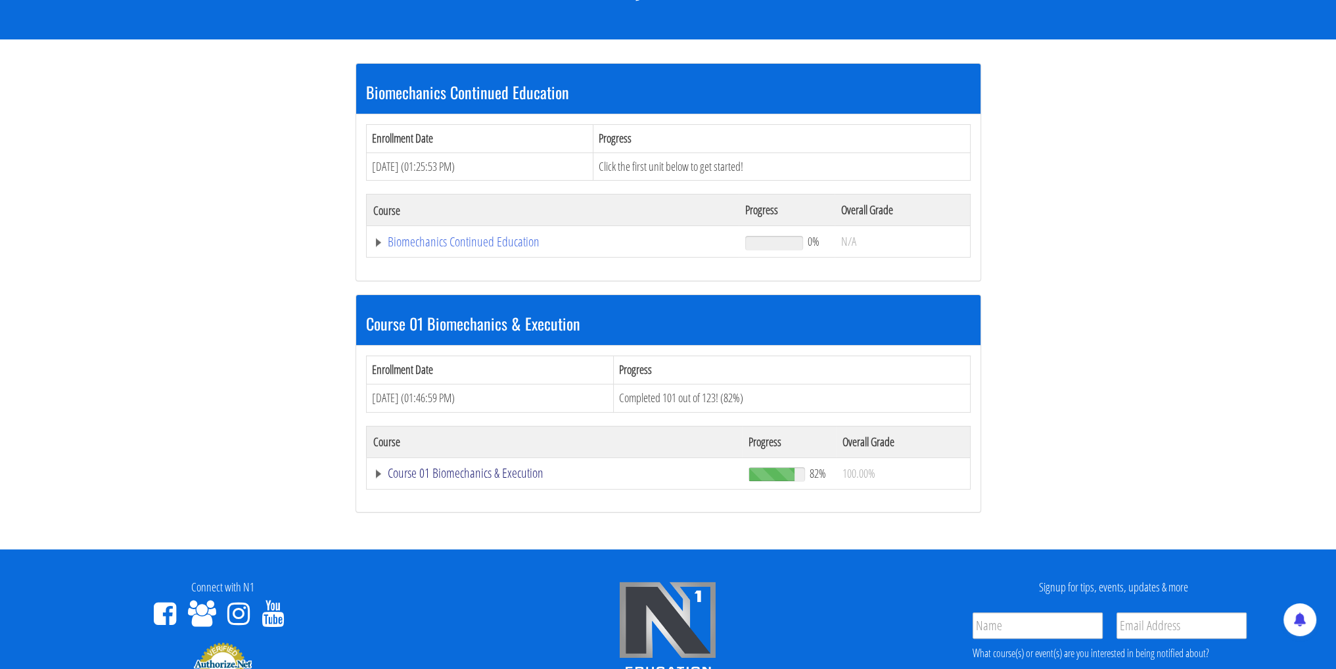 Image resolution: width=1336 pixels, height=669 pixels. I want to click on td: Completed 101 out of 123! (82%), so click(792, 397).